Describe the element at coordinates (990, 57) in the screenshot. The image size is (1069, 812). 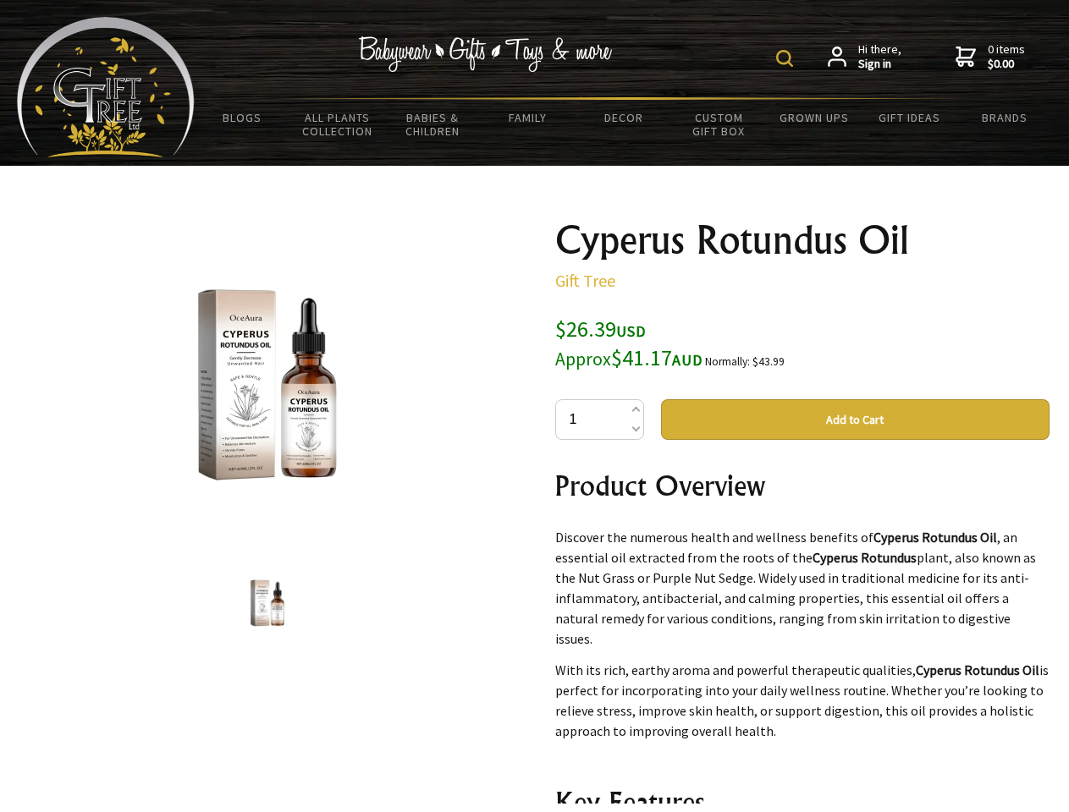
I see `a: 0 items$0.00` at that location.